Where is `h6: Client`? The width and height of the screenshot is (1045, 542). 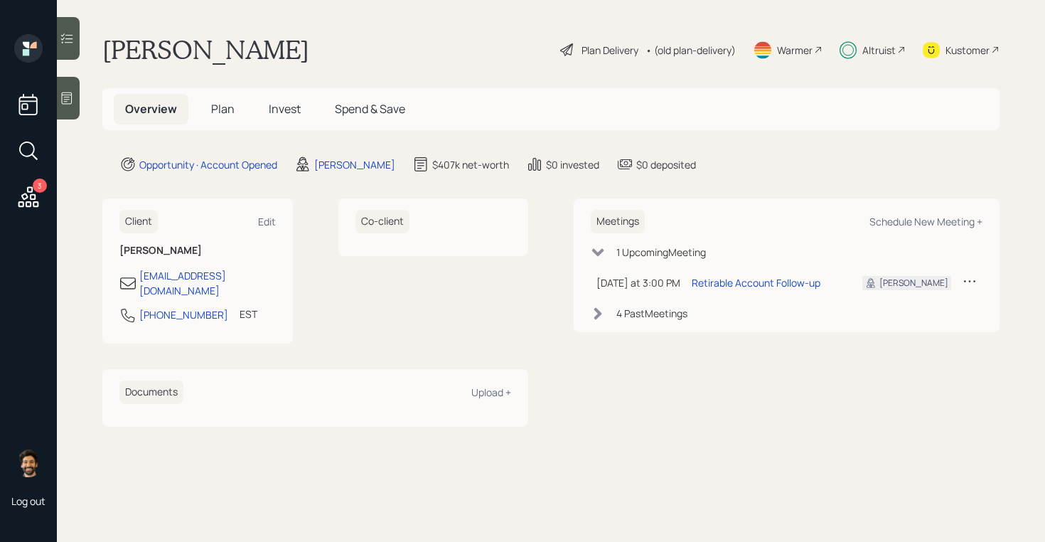 h6: Client is located at coordinates (139, 221).